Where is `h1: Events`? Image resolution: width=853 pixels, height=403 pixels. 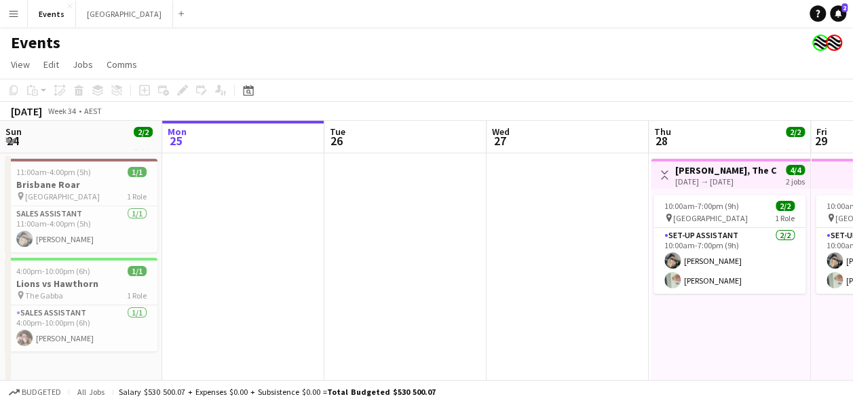 h1: Events is located at coordinates (35, 43).